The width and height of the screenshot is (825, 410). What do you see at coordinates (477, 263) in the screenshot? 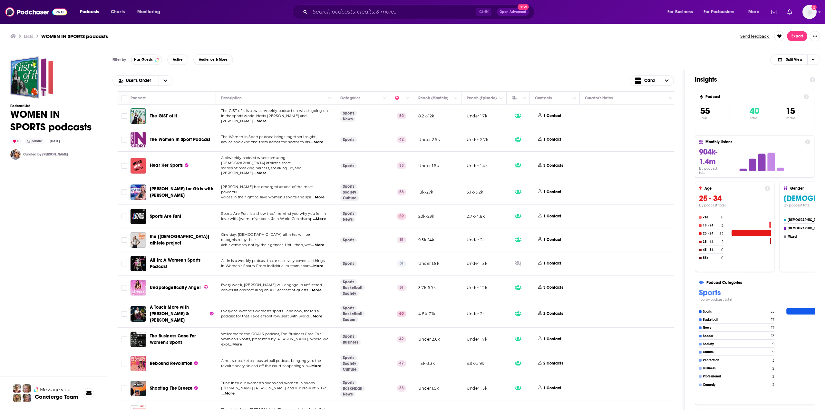
I see `p: Under 1.3k` at bounding box center [477, 263].